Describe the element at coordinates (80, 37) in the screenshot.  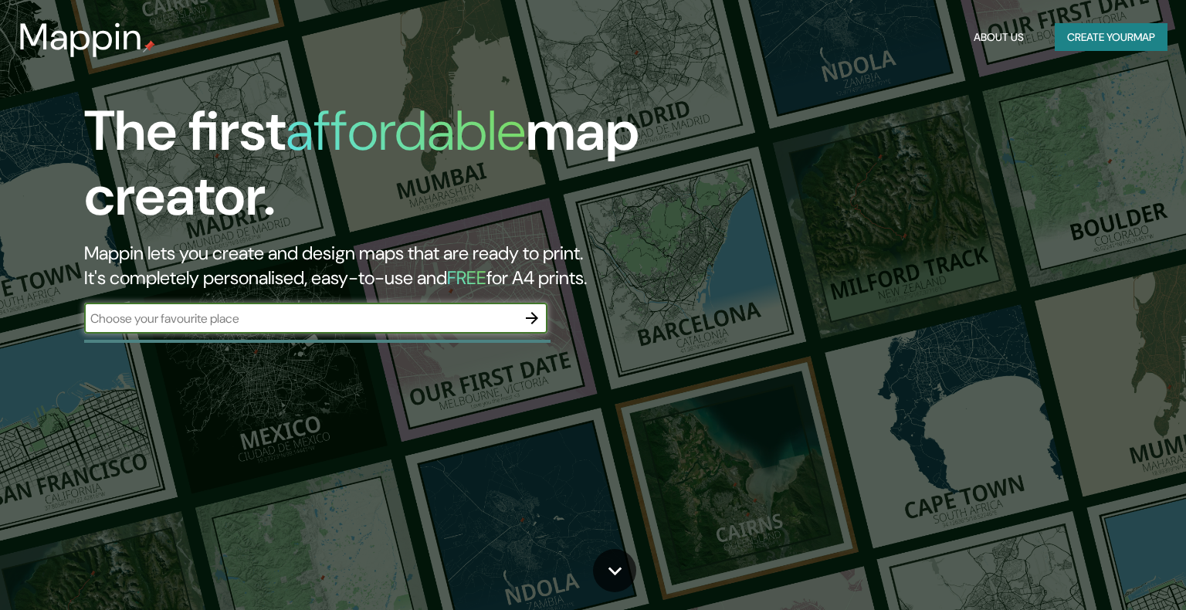
I see `h3: Mappin` at that location.